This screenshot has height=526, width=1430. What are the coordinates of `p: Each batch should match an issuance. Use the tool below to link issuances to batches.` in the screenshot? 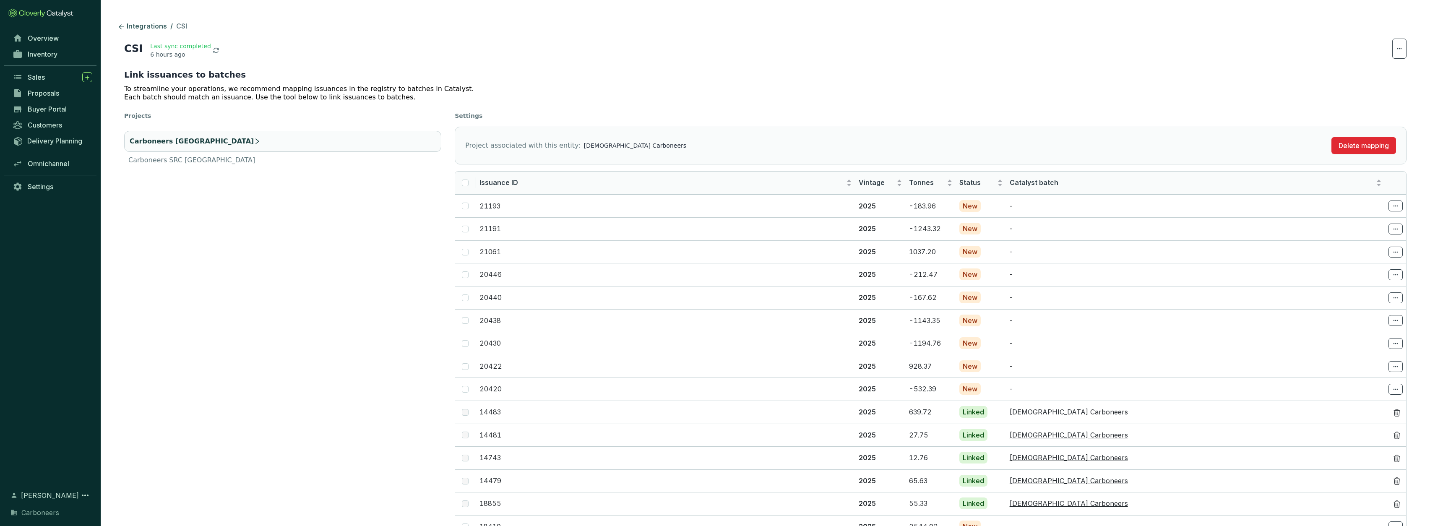 It's located at (765, 97).